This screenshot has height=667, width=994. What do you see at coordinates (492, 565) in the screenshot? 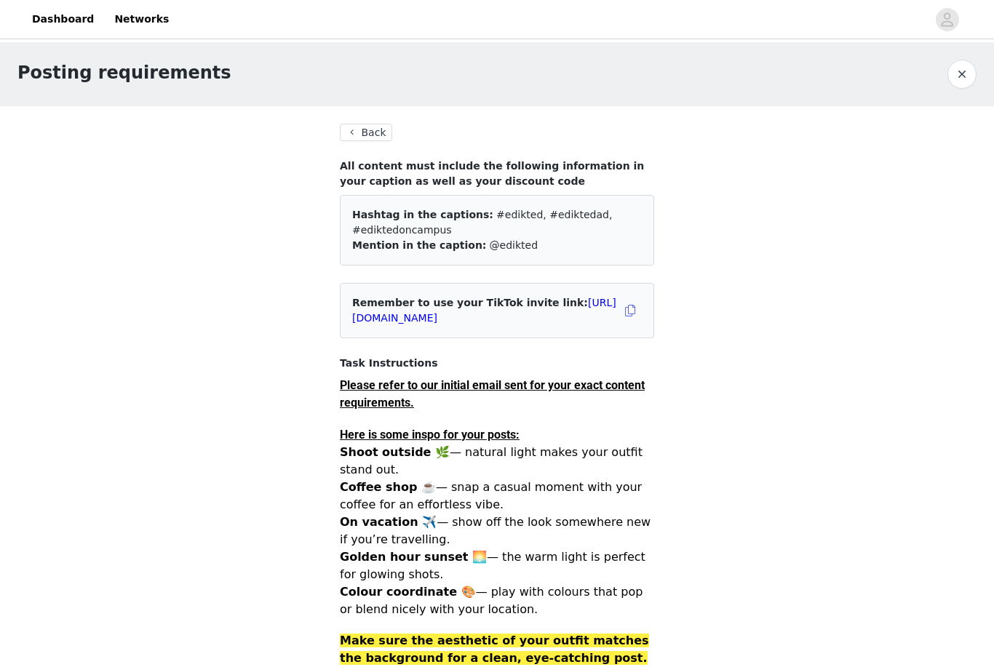
I see `span: — the warm light is perfect for glowing shots.` at bounding box center [492, 565].